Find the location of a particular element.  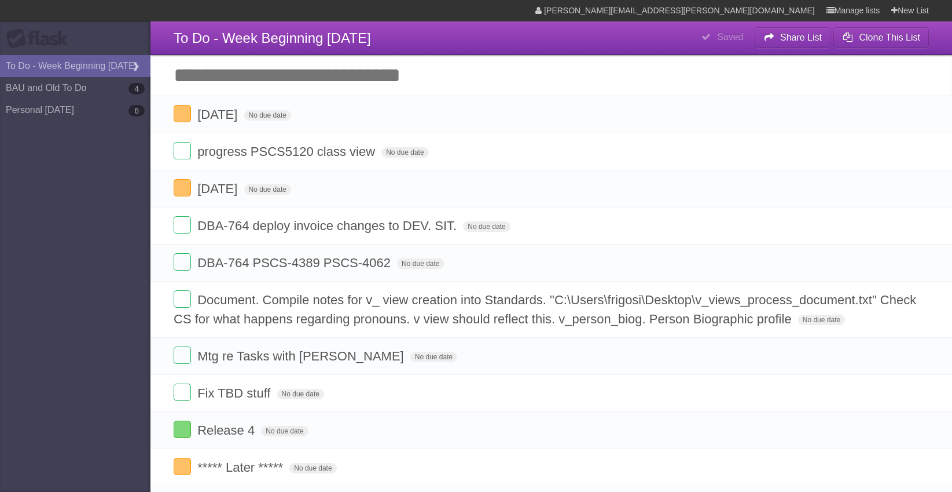

b: 6 is located at coordinates (137, 111).